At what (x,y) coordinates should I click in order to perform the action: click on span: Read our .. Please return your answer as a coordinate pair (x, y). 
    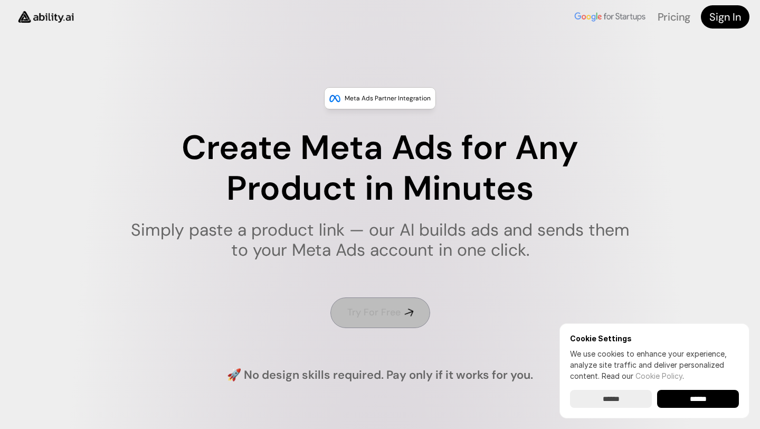
    Looking at the image, I should click on (643, 375).